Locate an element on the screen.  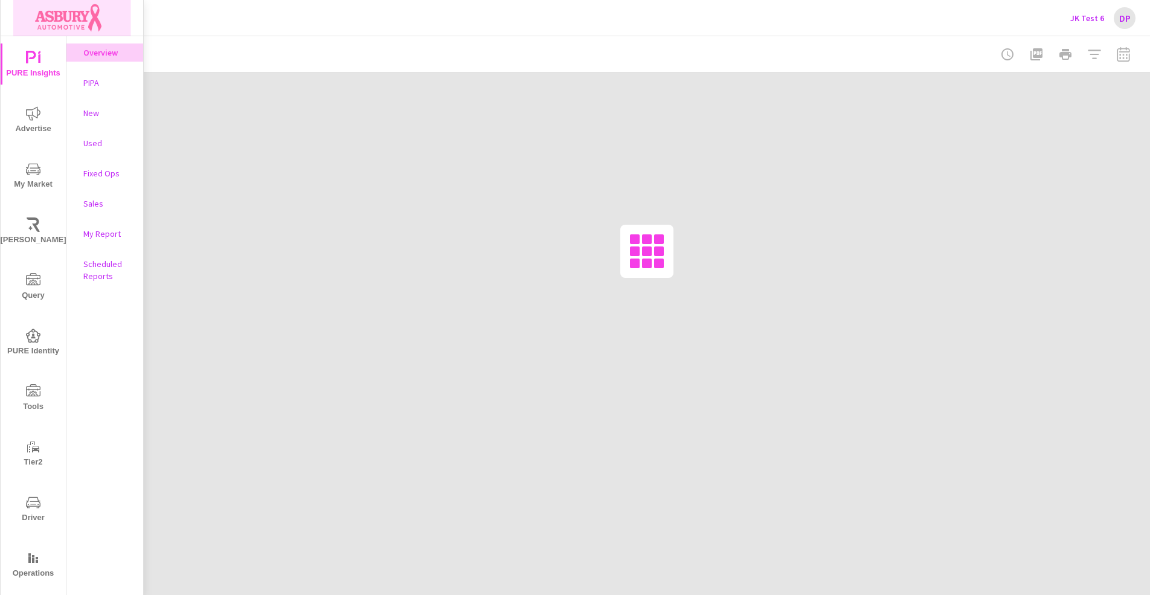
p: JK Test 6 is located at coordinates (1087, 18).